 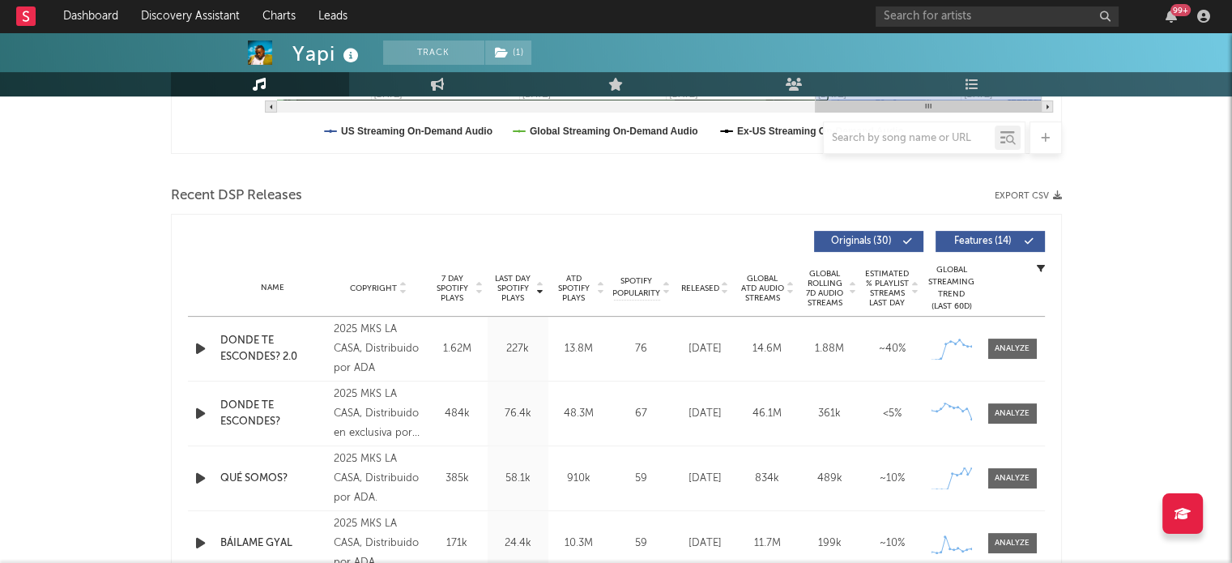 What do you see at coordinates (983, 241) in the screenshot?
I see `span: Features ( 14 )` at bounding box center [983, 241].